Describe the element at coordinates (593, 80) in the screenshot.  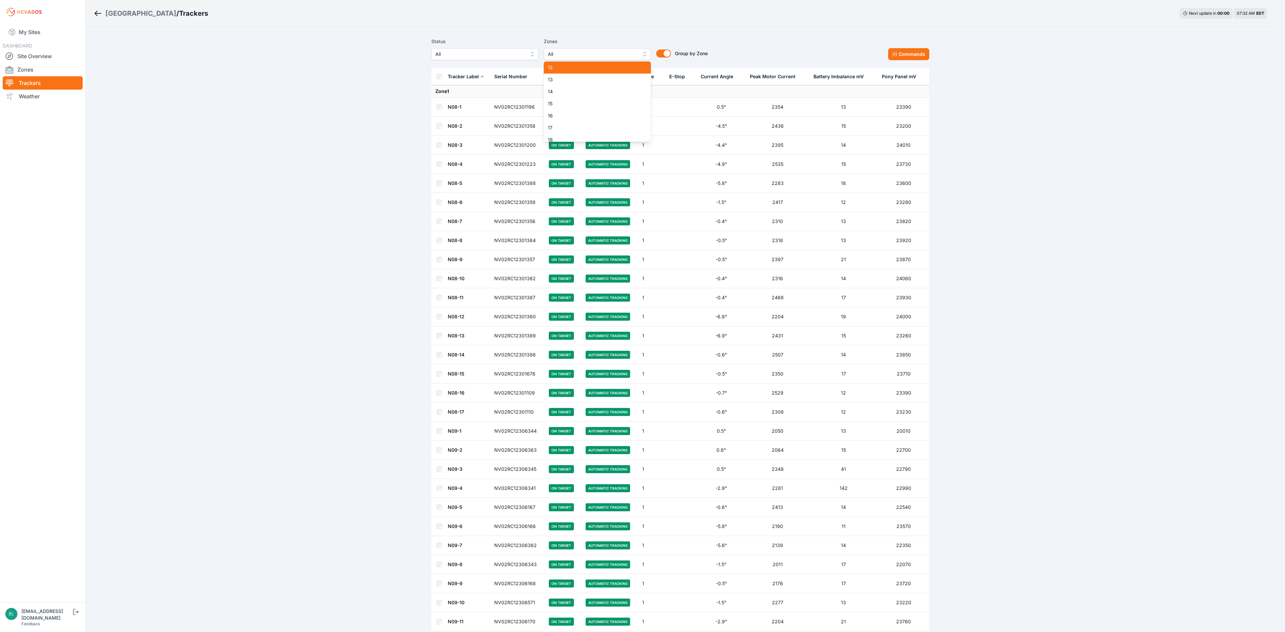
I see `span: 13` at that location.